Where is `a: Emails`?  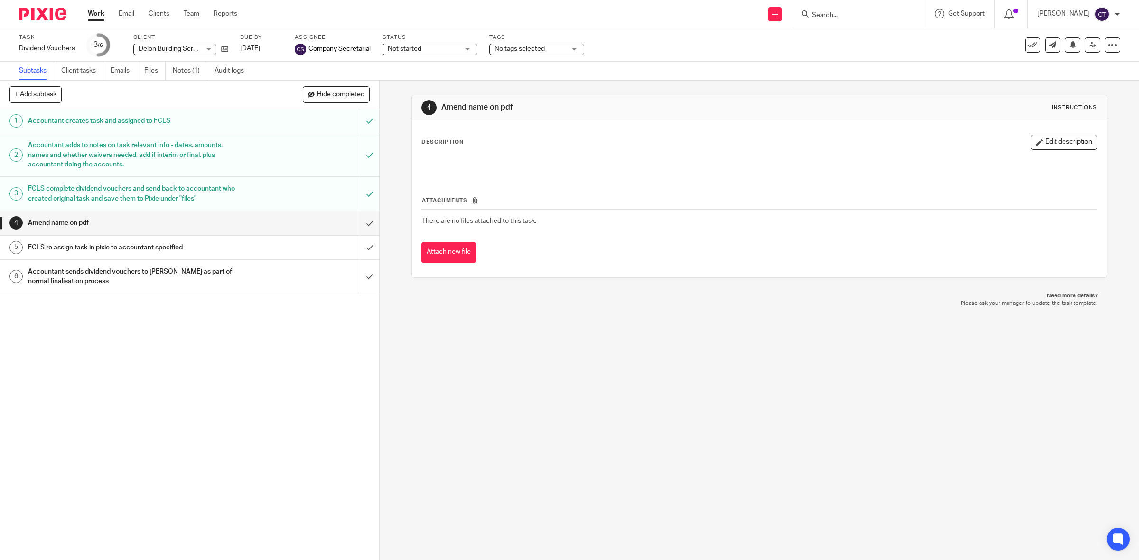
a: Emails is located at coordinates (124, 71).